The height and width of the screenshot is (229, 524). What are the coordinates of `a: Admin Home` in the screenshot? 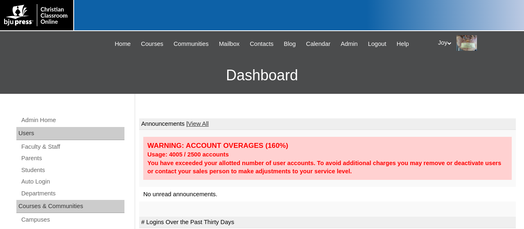 It's located at (72, 120).